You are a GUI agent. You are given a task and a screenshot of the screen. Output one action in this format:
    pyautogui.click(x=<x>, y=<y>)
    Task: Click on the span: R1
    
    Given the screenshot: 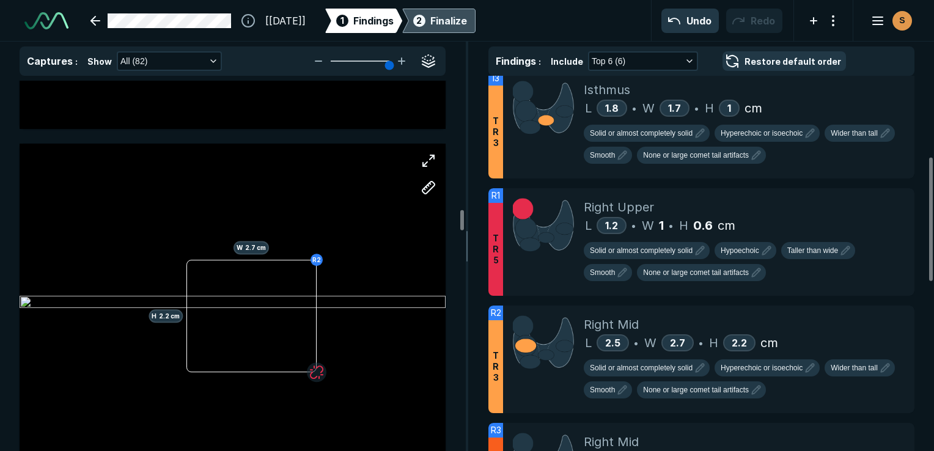 What is the action you would take?
    pyautogui.click(x=496, y=196)
    